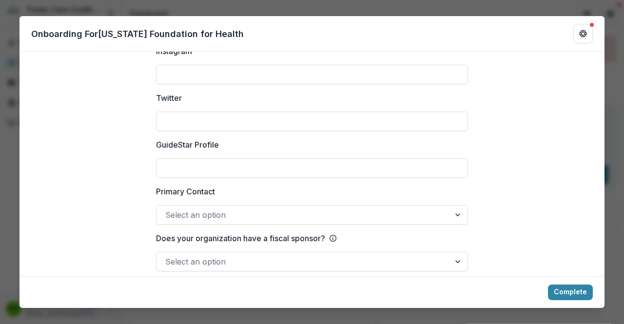  What do you see at coordinates (240, 238) in the screenshot?
I see `p: Does your organization have a fiscal sponsor?` at bounding box center [240, 238].